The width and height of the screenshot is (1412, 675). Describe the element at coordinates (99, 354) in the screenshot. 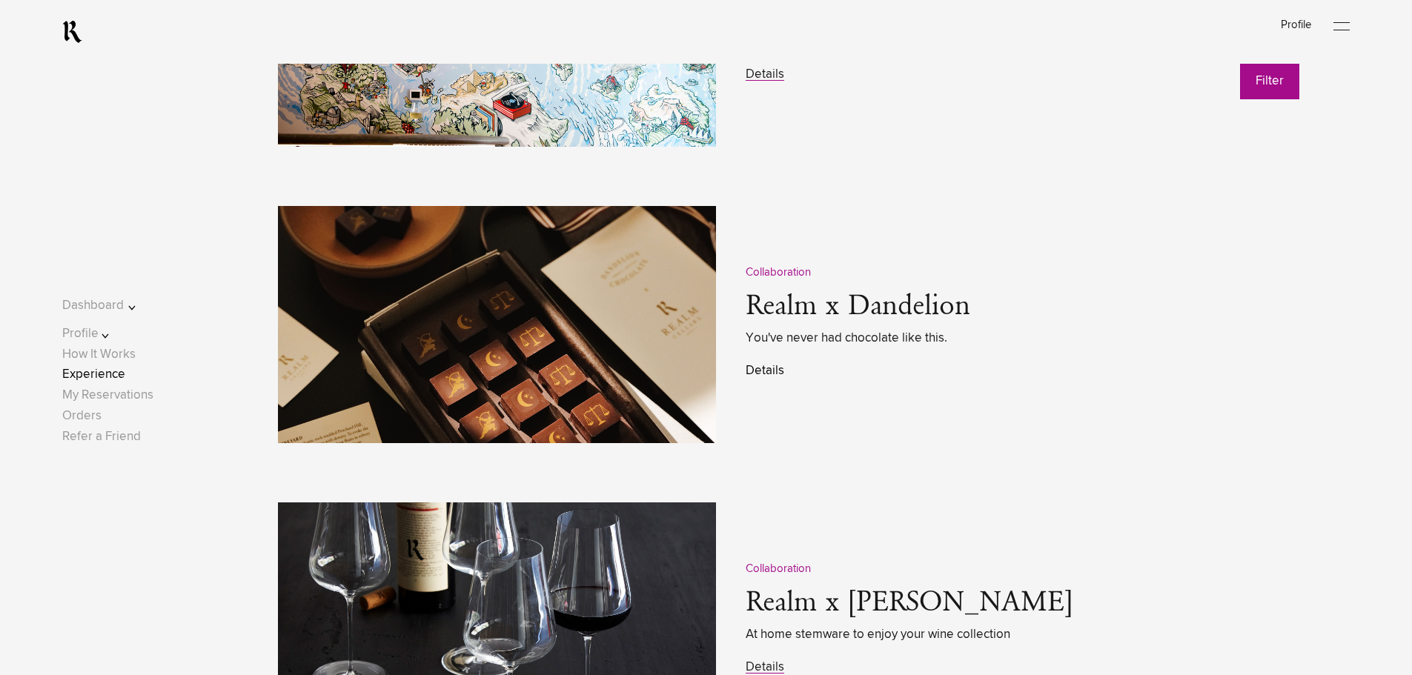

I see `a: How It Works` at that location.